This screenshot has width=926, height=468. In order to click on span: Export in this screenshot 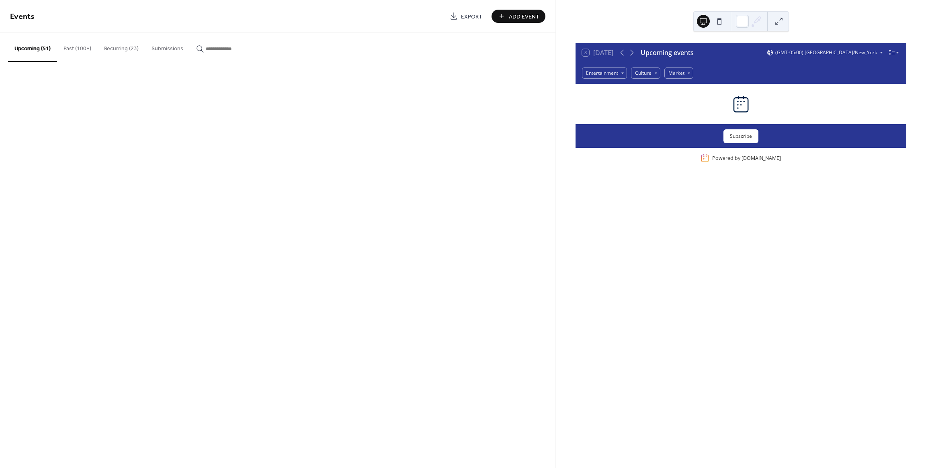, I will do `click(472, 16)`.